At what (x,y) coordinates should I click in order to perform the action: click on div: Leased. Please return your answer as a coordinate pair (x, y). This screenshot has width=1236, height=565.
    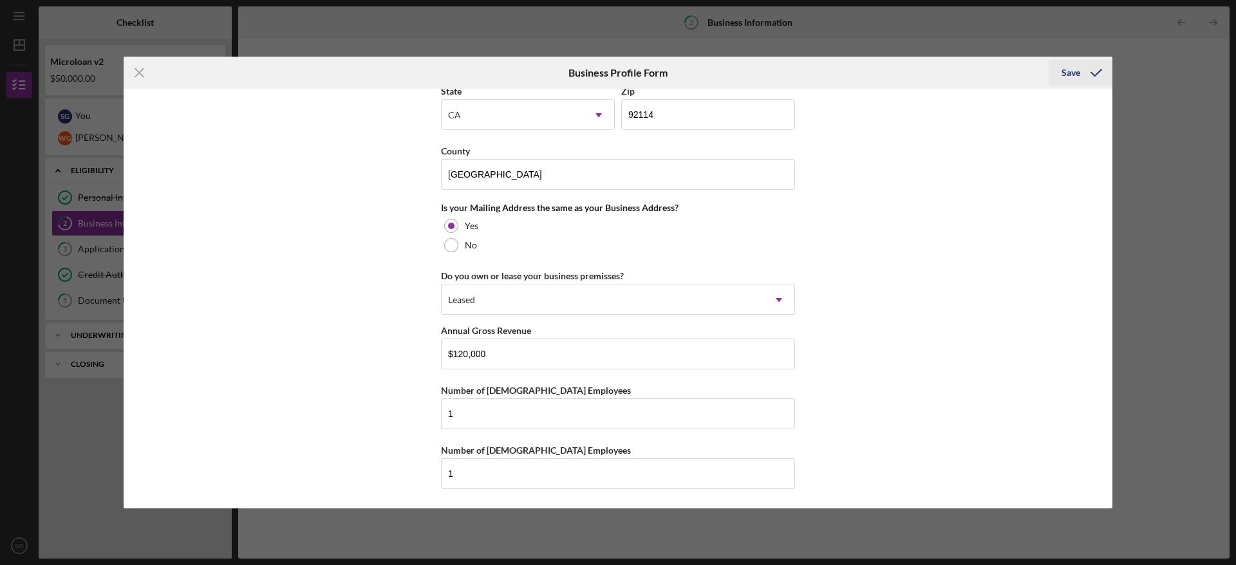
    Looking at the image, I should click on (462, 300).